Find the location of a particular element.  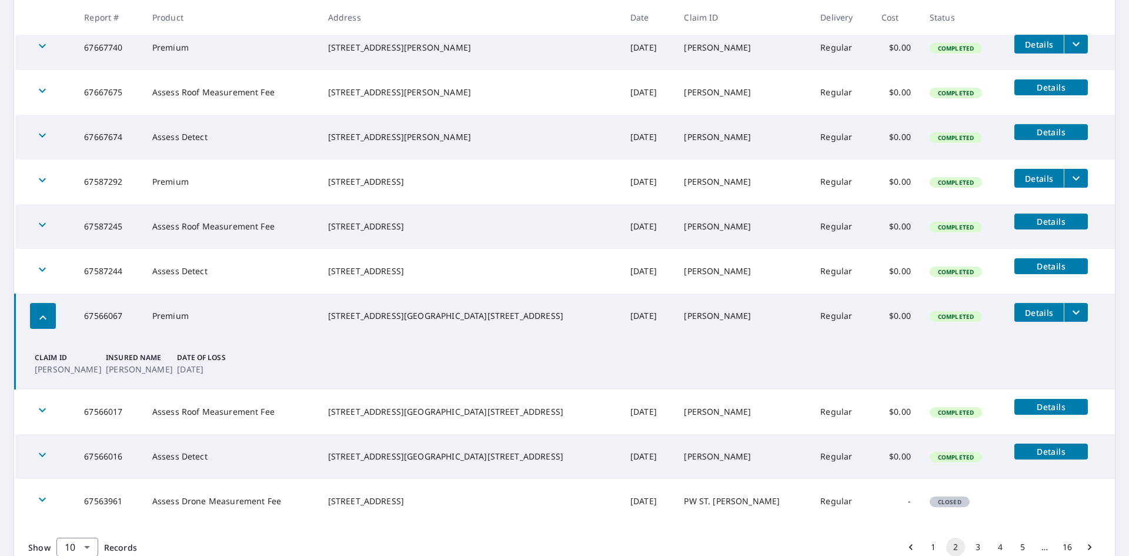

p: Insured Name is located at coordinates (139, 357).